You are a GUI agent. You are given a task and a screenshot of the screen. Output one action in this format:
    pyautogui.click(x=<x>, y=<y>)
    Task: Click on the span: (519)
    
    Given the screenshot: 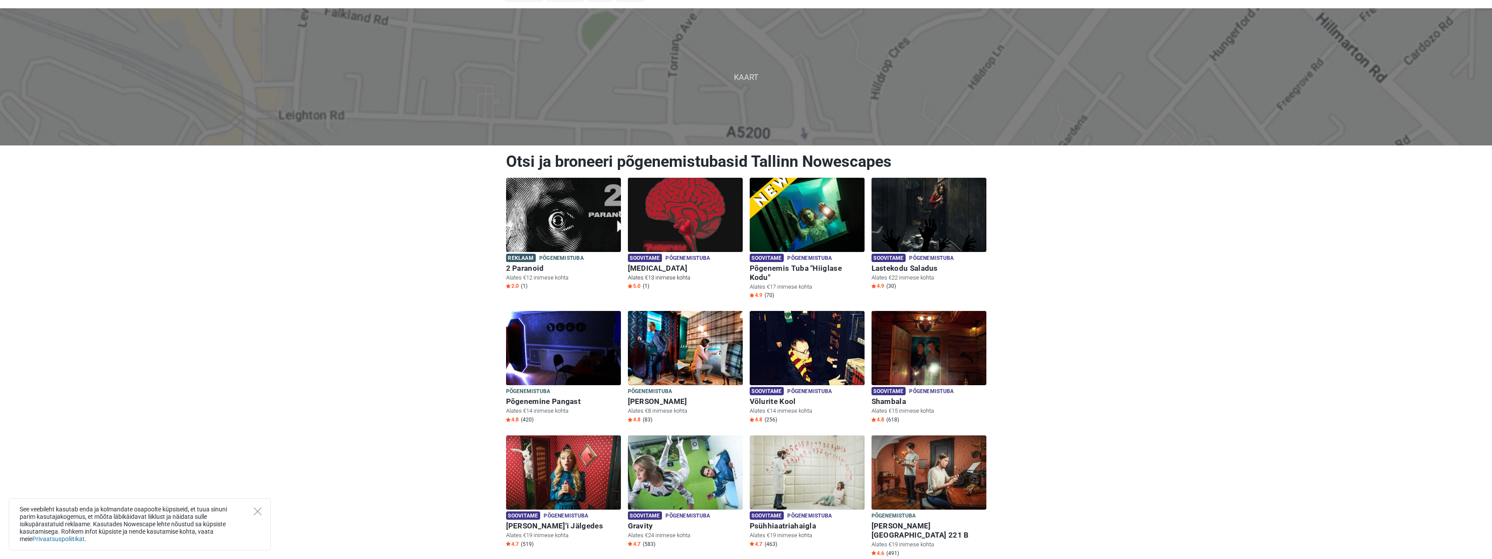 What is the action you would take?
    pyautogui.click(x=527, y=544)
    